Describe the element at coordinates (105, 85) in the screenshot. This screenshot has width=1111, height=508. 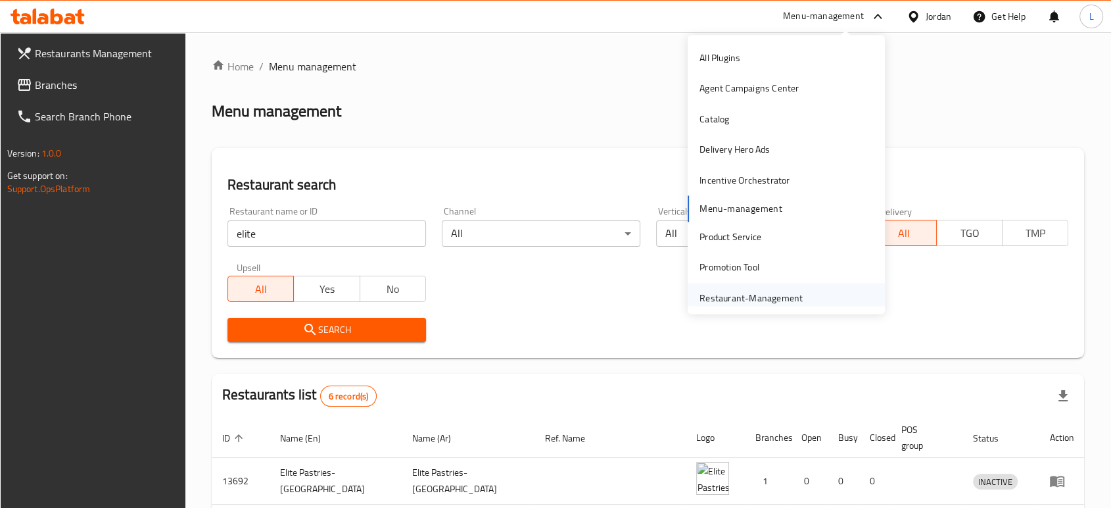
I see `span: Branches` at that location.